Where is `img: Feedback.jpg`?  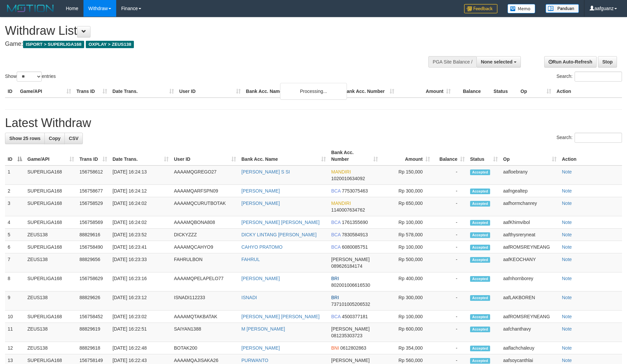 img: Feedback.jpg is located at coordinates (481, 9).